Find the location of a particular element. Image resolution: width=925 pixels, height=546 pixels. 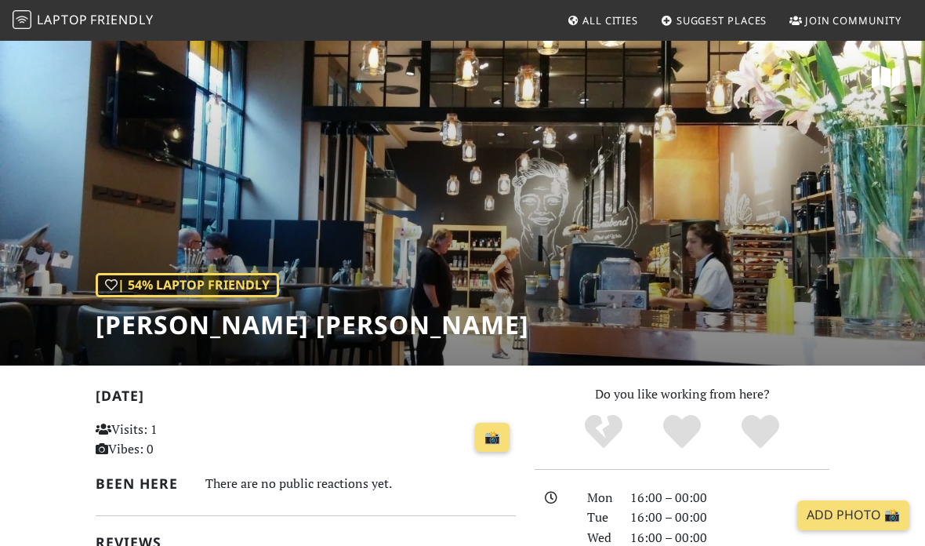

span: Friendly is located at coordinates (122, 20).